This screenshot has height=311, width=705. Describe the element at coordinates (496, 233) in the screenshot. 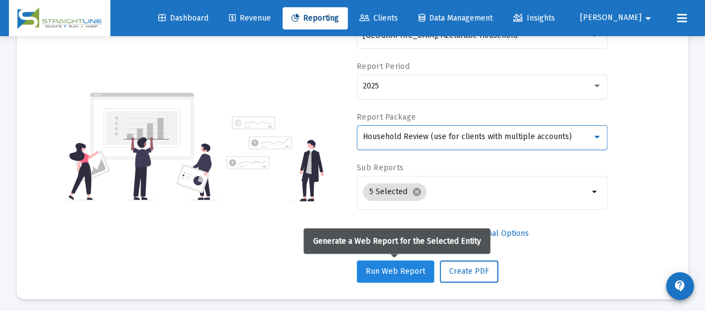

I see `span: Additional Options` at that location.